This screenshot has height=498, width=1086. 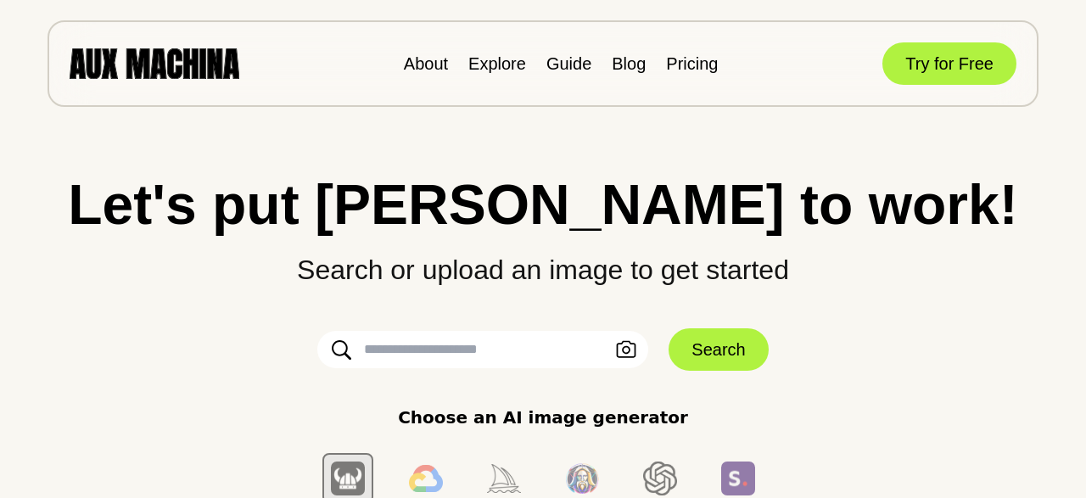 I want to click on img: Leonardo, so click(x=582, y=479).